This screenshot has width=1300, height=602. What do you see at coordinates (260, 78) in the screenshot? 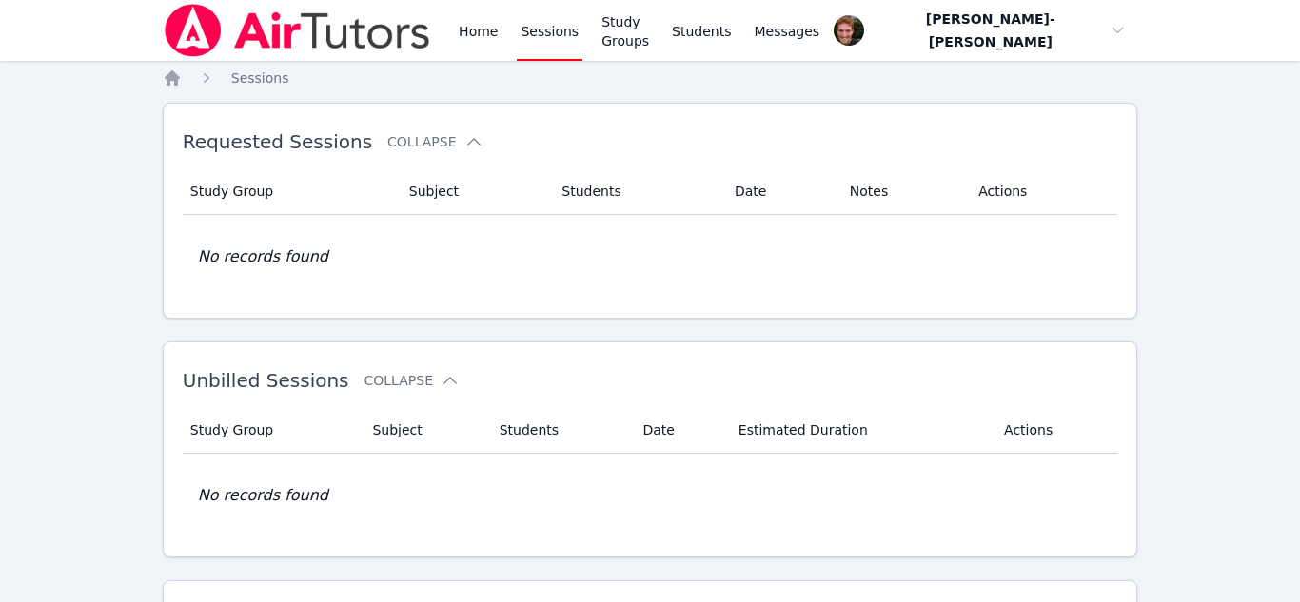
I see `a: Sessions` at bounding box center [260, 78].